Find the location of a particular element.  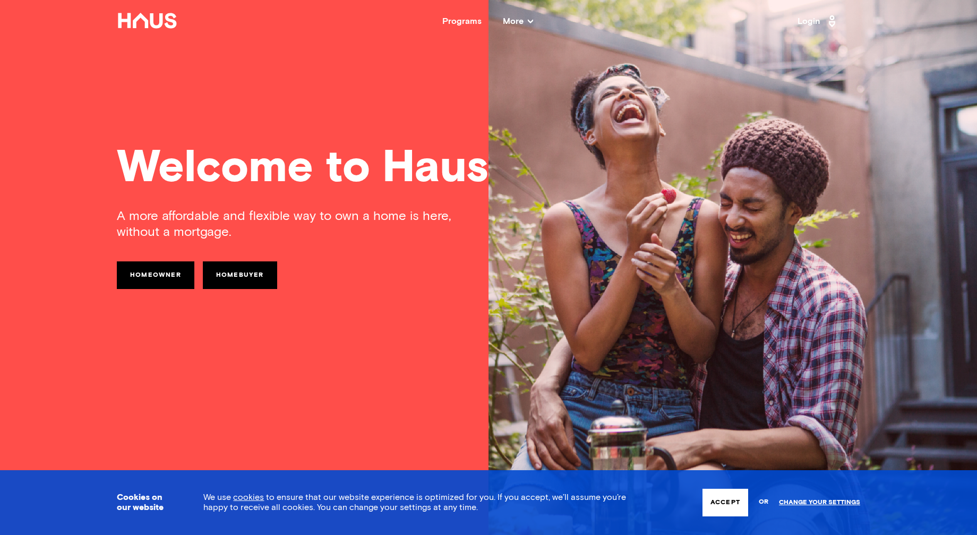

h3: Cookies on our website is located at coordinates (147, 502).